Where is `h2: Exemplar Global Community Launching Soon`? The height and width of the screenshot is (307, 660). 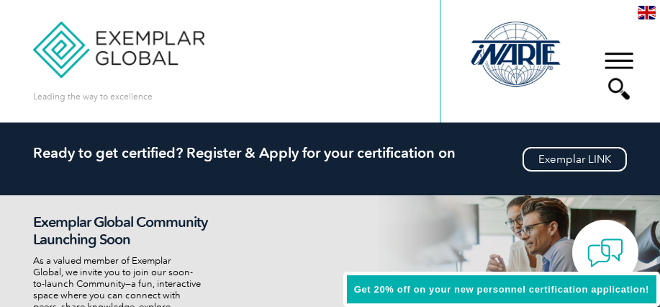 h2: Exemplar Global Community Launching Soon is located at coordinates (128, 230).